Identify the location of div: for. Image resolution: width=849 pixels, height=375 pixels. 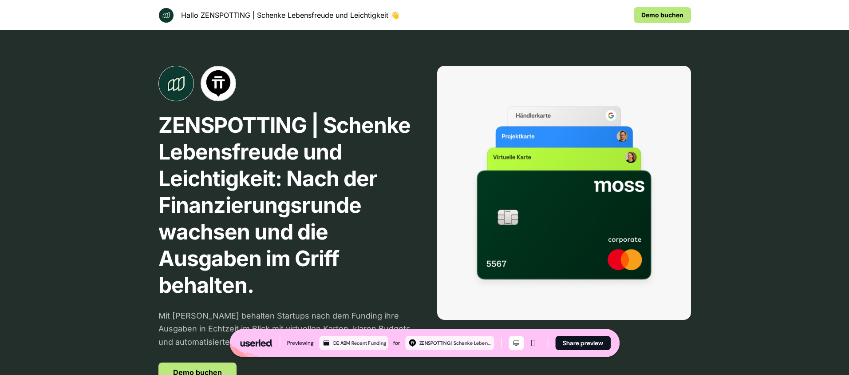
(396, 343).